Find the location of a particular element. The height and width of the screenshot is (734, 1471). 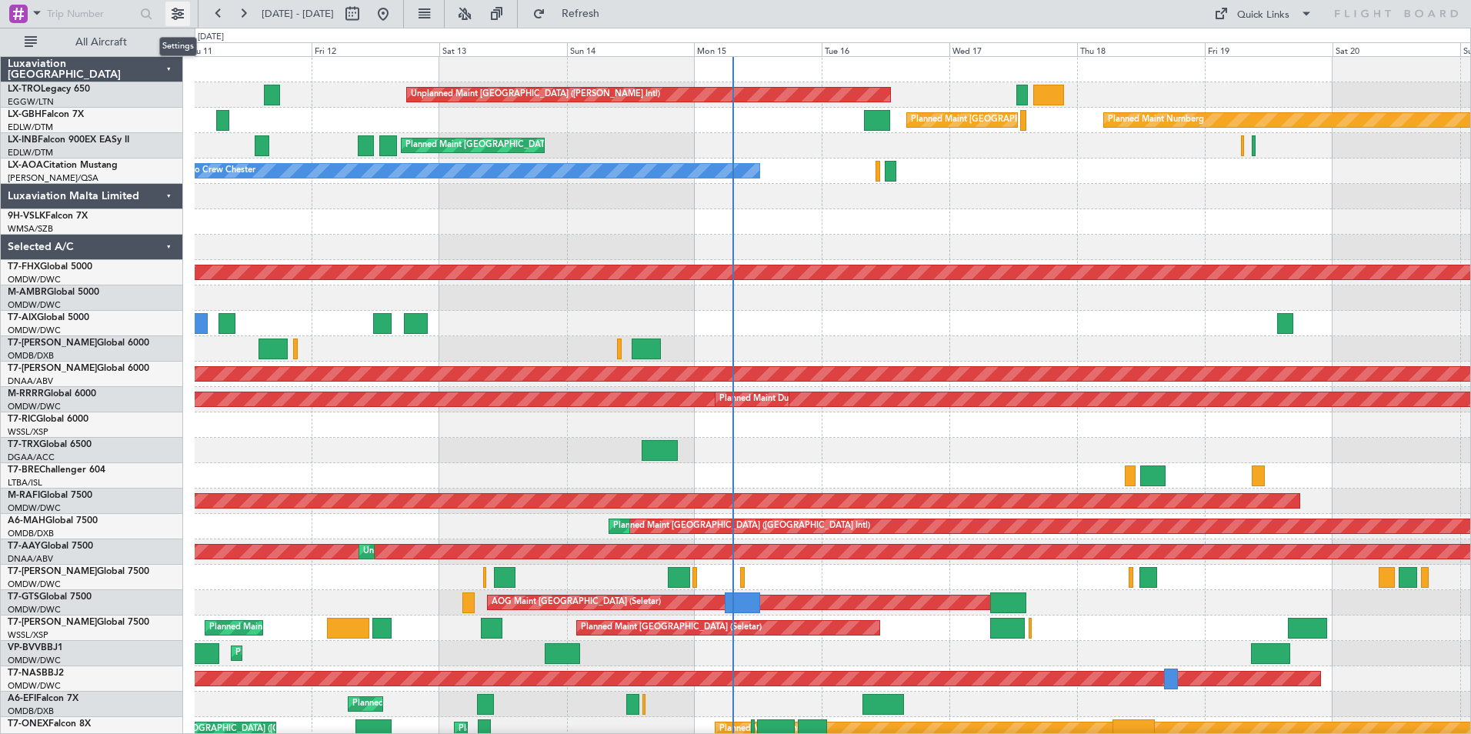

div: Thu 18 is located at coordinates (1141, 49).